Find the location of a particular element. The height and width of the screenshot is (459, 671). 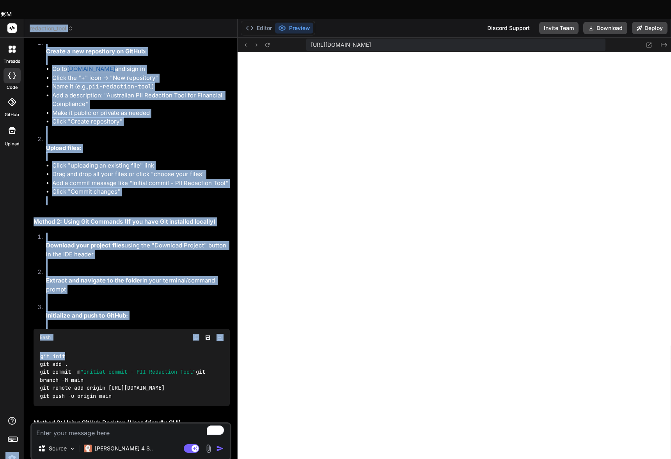

li: Click "uploading an existing file" link is located at coordinates (141, 166).